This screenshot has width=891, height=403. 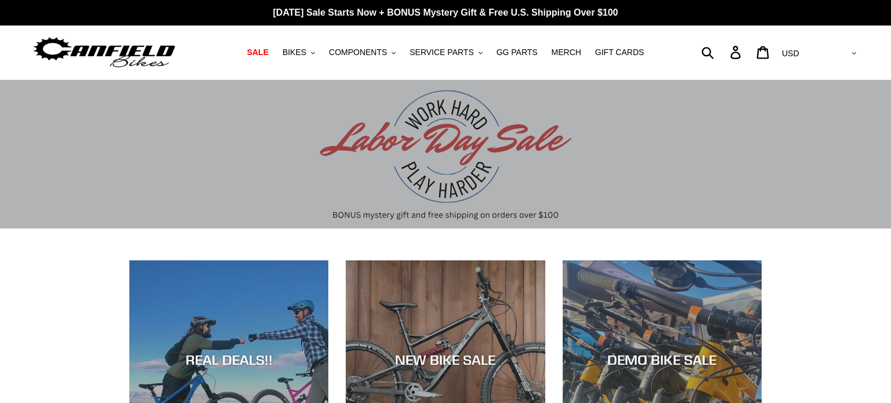 I want to click on span: MERCH, so click(x=566, y=52).